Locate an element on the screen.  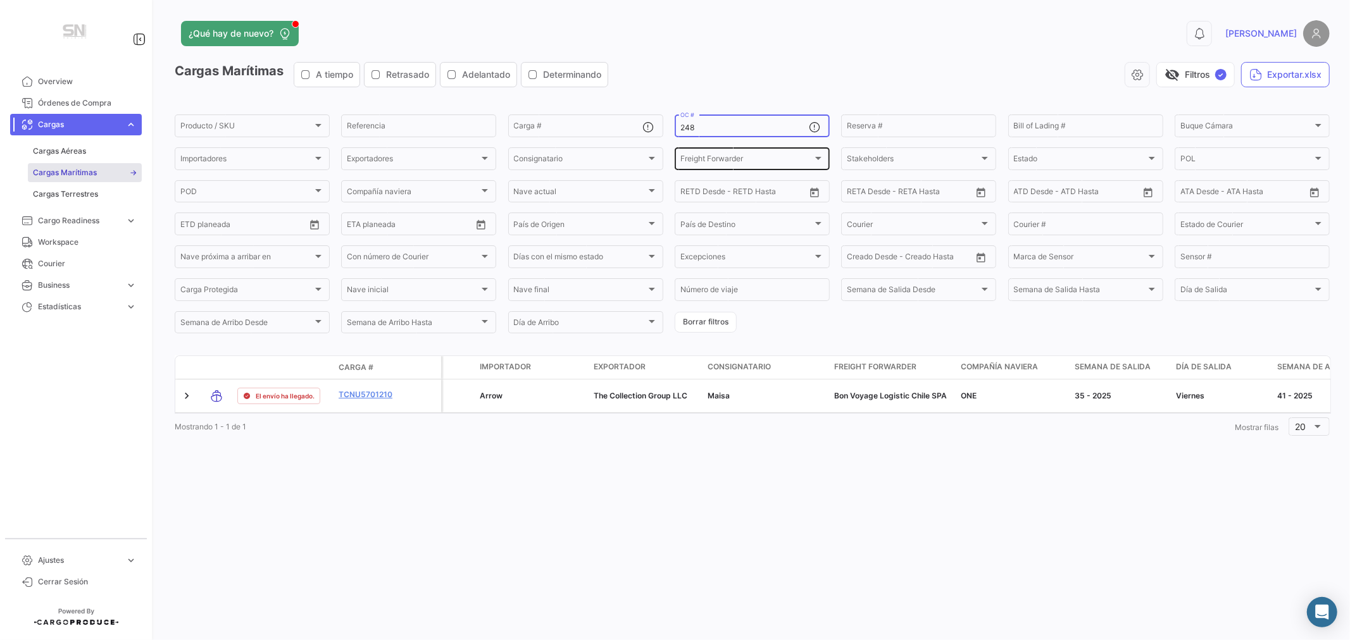
span: Semana de Arribo Hasta is located at coordinates (413, 325).